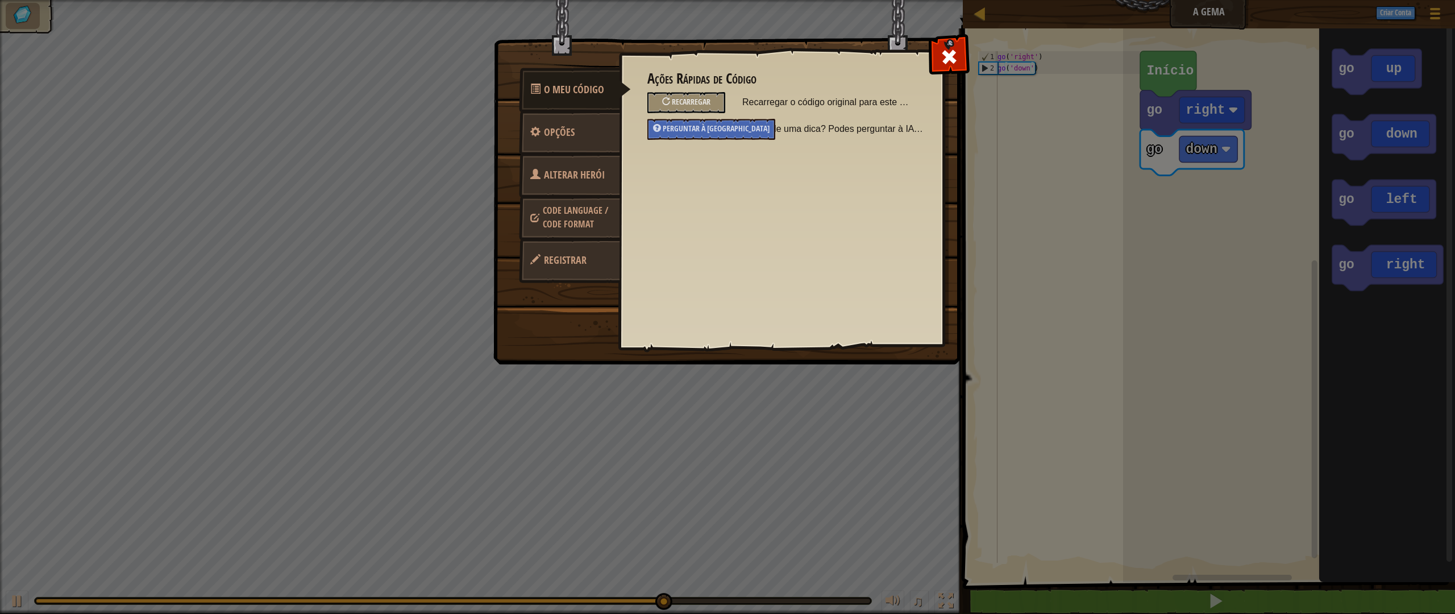  Describe the element at coordinates (686, 102) in the screenshot. I see `div: Recarregar o código original para este método` at that location.